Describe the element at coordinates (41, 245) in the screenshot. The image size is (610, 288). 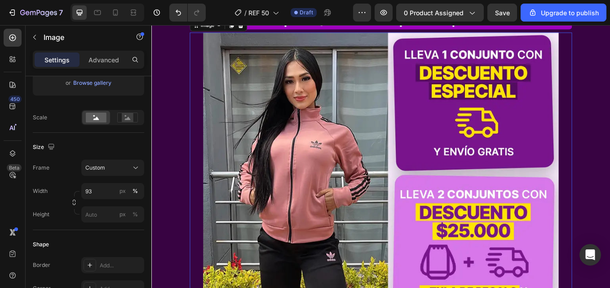
I see `div: Shape` at that location.